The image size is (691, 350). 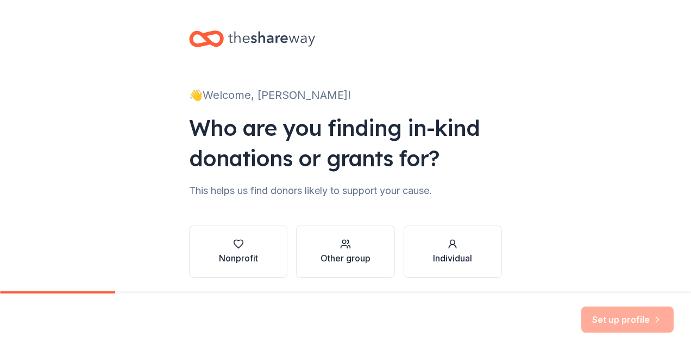 I want to click on div: Other group, so click(x=345, y=258).